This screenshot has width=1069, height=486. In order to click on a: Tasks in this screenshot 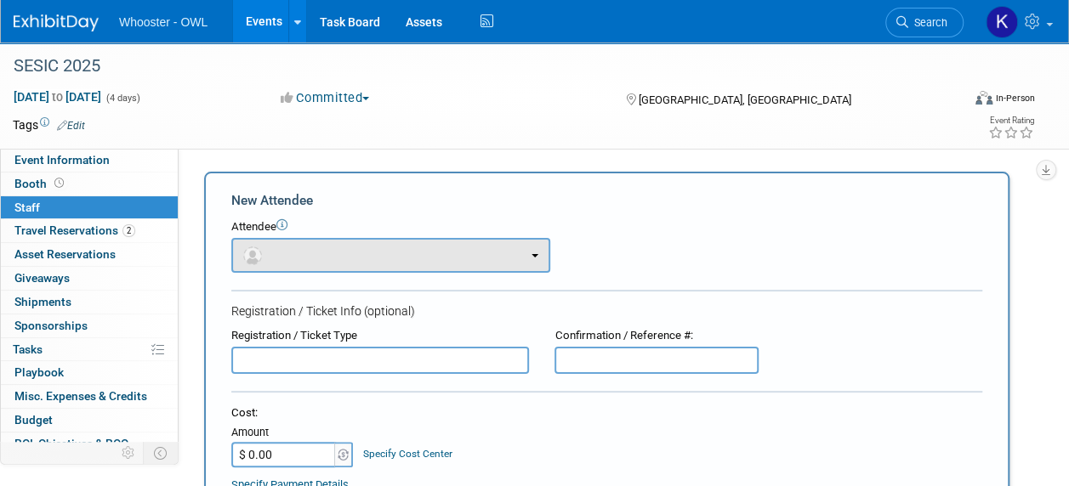, I will do `click(89, 349)`.